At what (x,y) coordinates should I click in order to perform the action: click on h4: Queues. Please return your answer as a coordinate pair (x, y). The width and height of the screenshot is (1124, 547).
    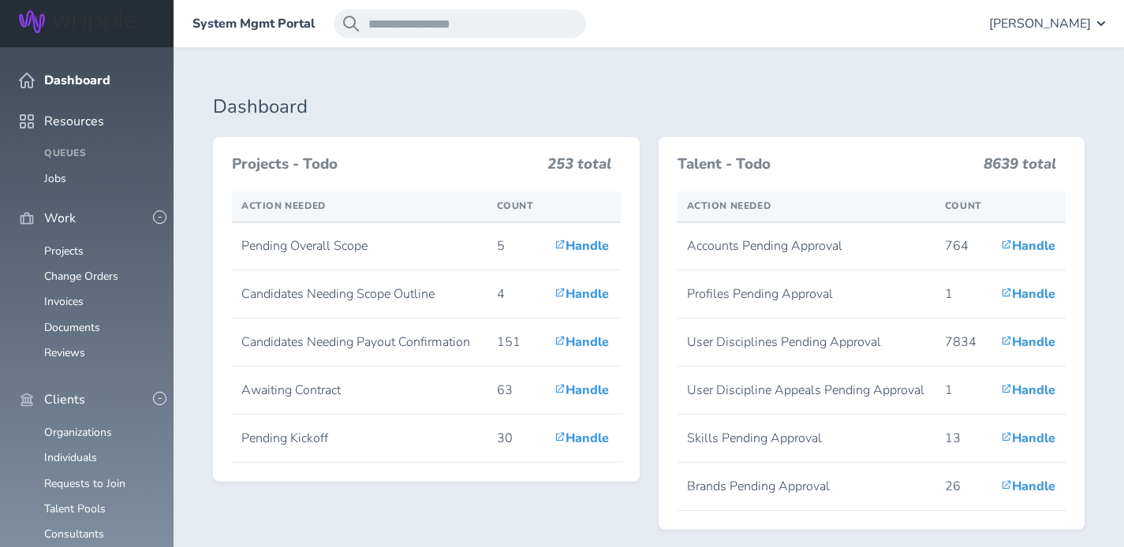
    Looking at the image, I should click on (99, 154).